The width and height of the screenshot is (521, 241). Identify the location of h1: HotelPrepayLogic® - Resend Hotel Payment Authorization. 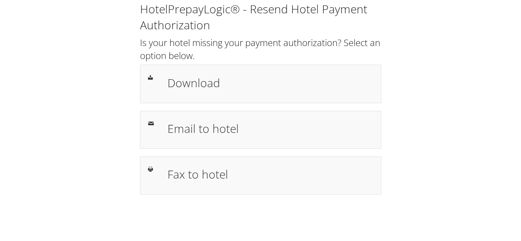
(260, 17).